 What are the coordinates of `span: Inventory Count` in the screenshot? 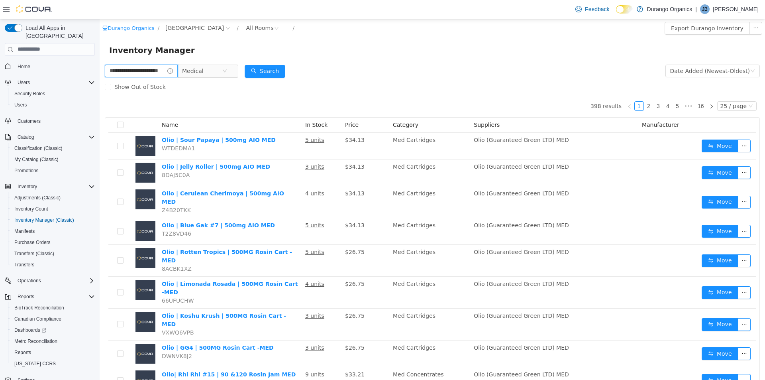 It's located at (53, 209).